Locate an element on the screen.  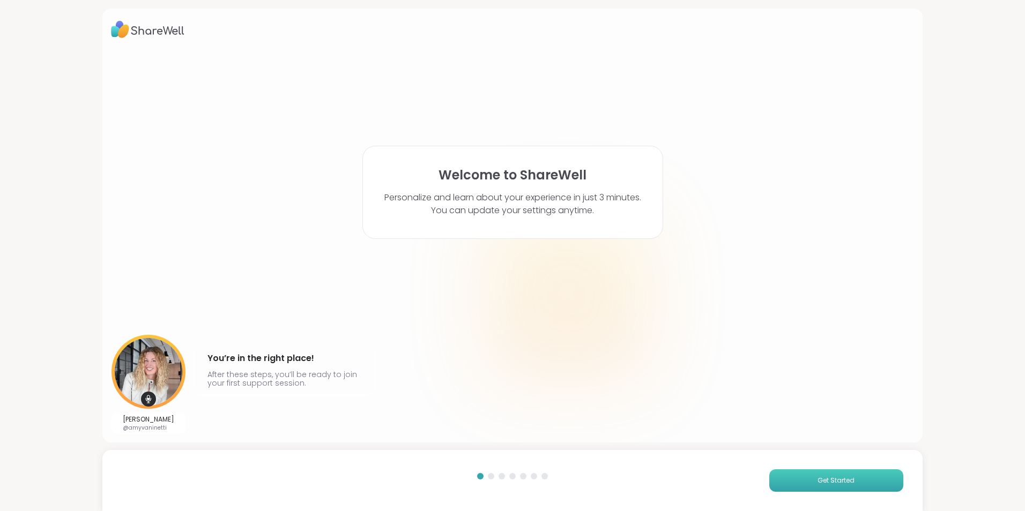
img: User image is located at coordinates (148, 372).